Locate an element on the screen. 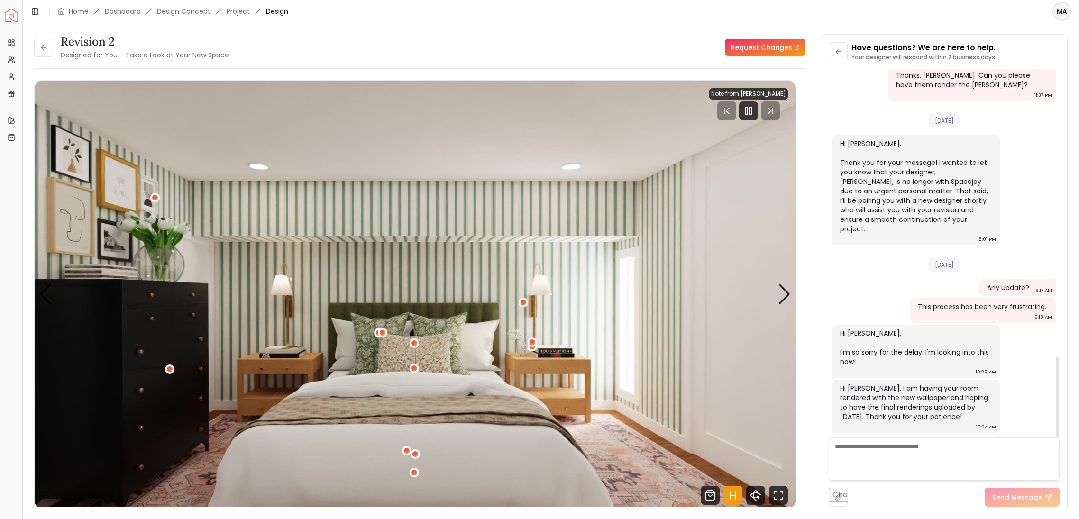  a: Spacejoy is located at coordinates (11, 15).